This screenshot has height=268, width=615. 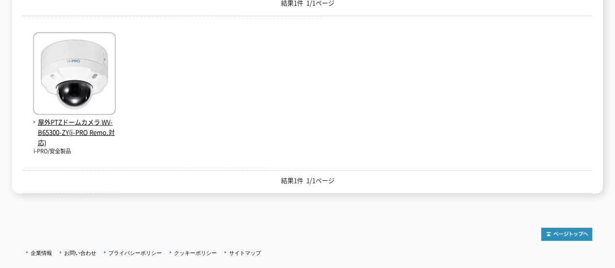 I want to click on img: WV-B65300-ZY(i-PRO Remo.対応), so click(x=74, y=74).